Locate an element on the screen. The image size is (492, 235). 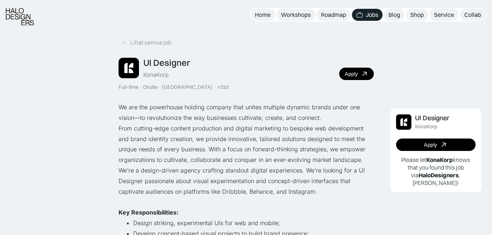
div: Jobs is located at coordinates (372, 15).